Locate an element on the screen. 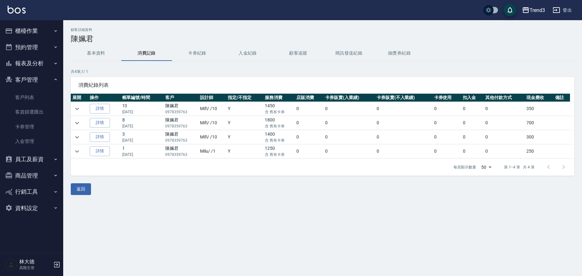 The image size is (582, 276). th: 服務消費 is located at coordinates (279, 98).